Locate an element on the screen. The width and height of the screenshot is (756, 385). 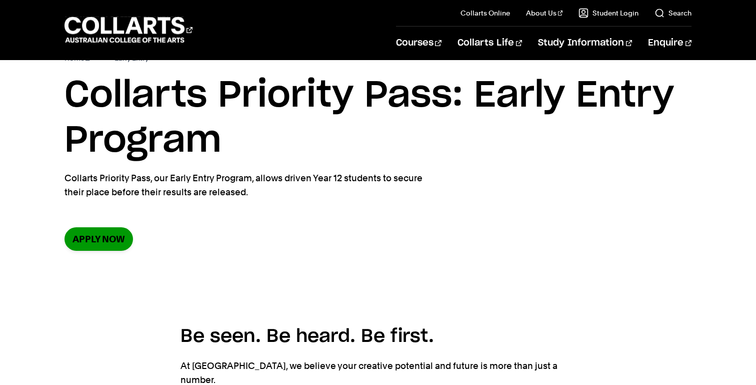
a: Courses is located at coordinates (419, 43).